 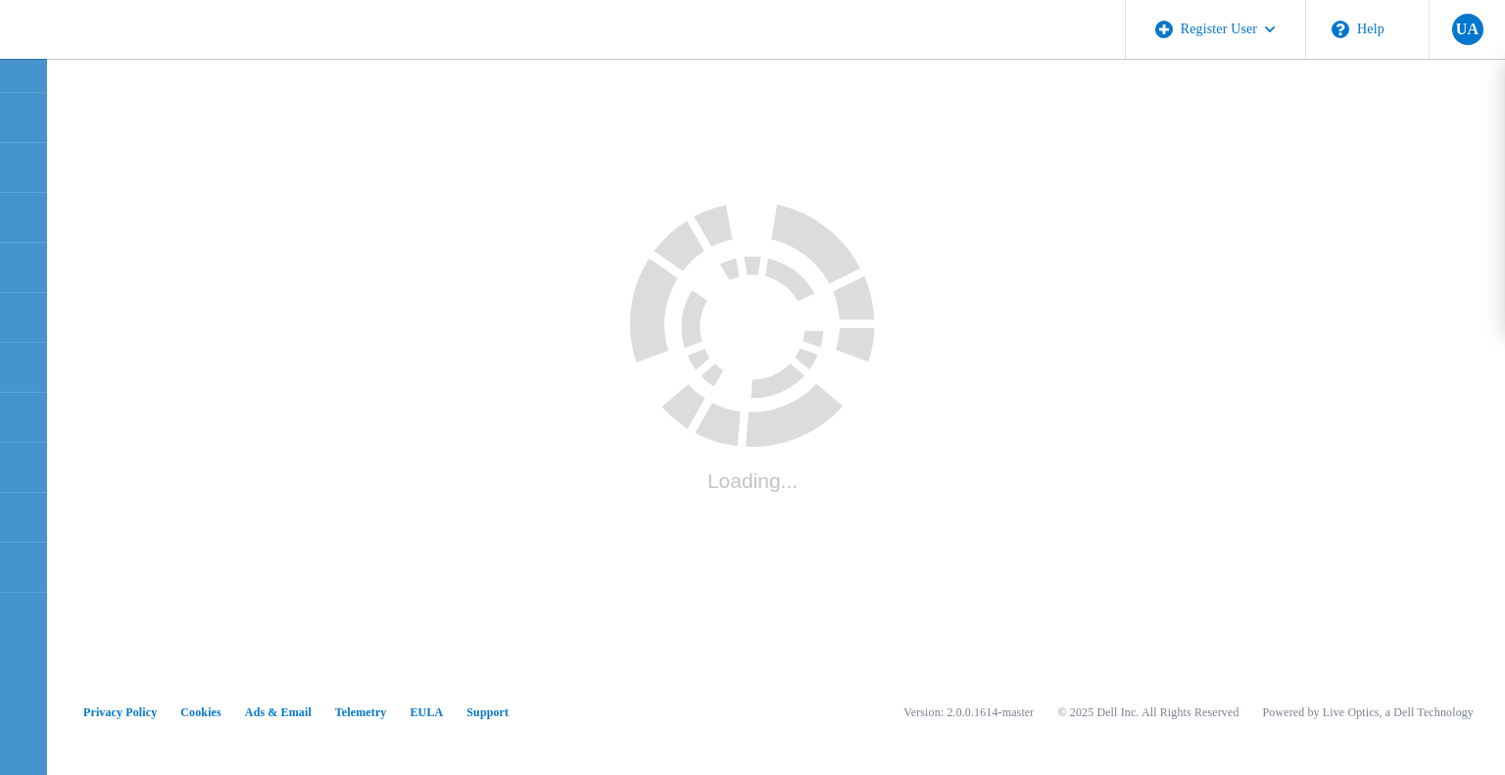 What do you see at coordinates (1368, 712) in the screenshot?
I see `li: Powered by Live Optics, a Dell Technology` at bounding box center [1368, 712].